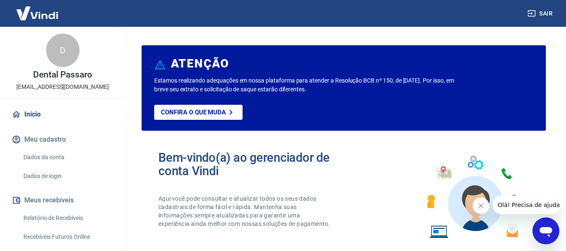 Image resolution: width=566 pixels, height=251 pixels. What do you see at coordinates (62, 114) in the screenshot?
I see `a: Início` at bounding box center [62, 114].